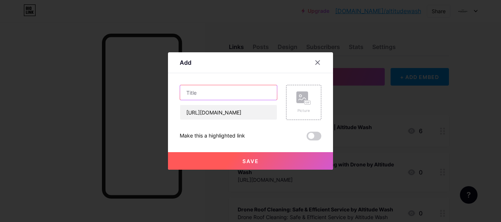 The image size is (501, 222). Describe the element at coordinates (228, 112) in the screenshot. I see `input: URL` at that location.